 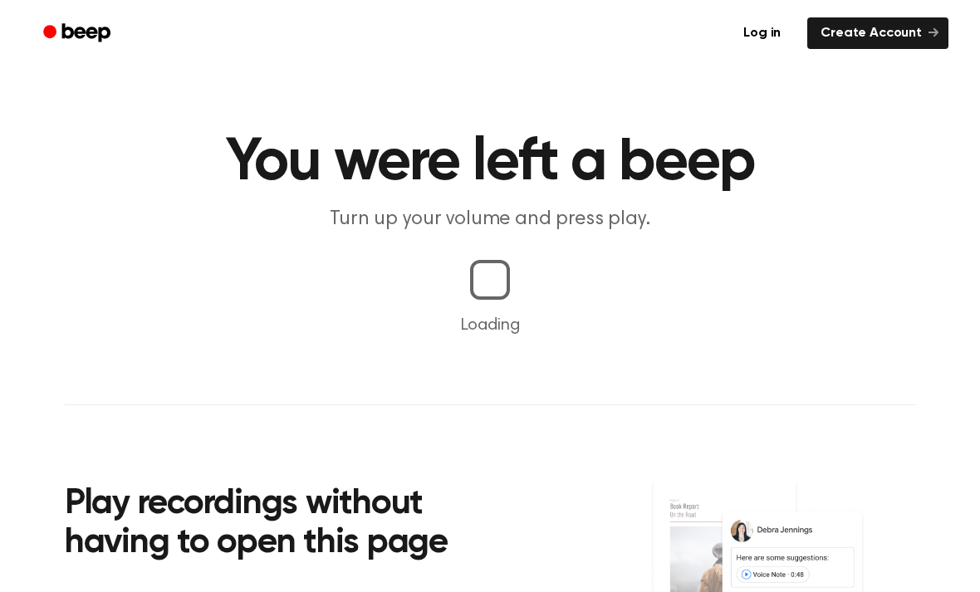 I want to click on a: Log in, so click(x=761, y=33).